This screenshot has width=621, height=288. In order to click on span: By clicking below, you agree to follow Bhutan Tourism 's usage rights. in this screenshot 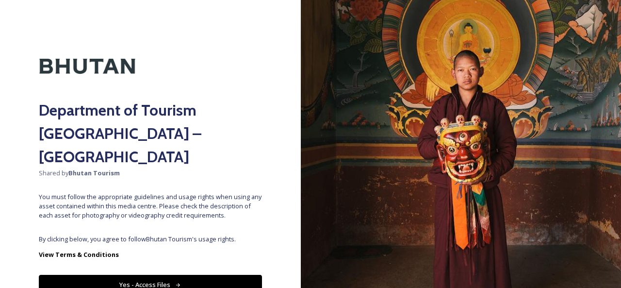, I will do `click(151, 239)`.